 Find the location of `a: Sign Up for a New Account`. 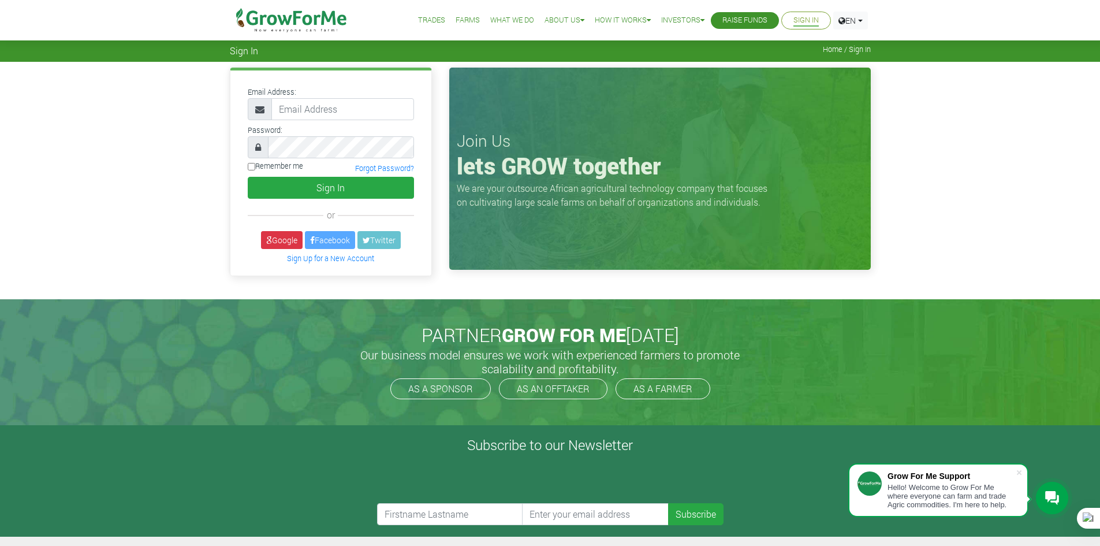

a: Sign Up for a New Account is located at coordinates (330, 258).